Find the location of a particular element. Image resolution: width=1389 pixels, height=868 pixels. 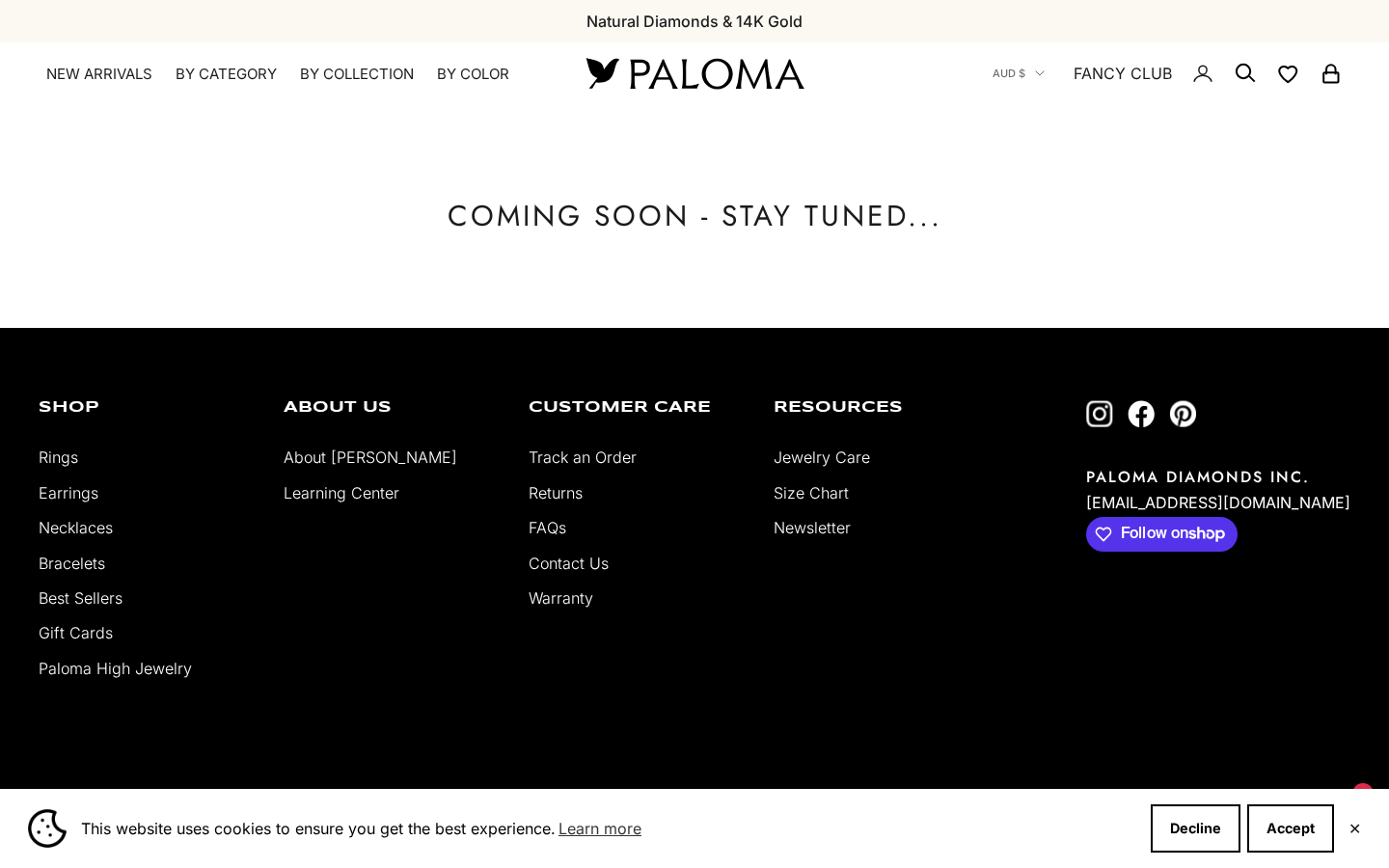

p: COMING SOON - STAY TUNED... is located at coordinates (695, 217).